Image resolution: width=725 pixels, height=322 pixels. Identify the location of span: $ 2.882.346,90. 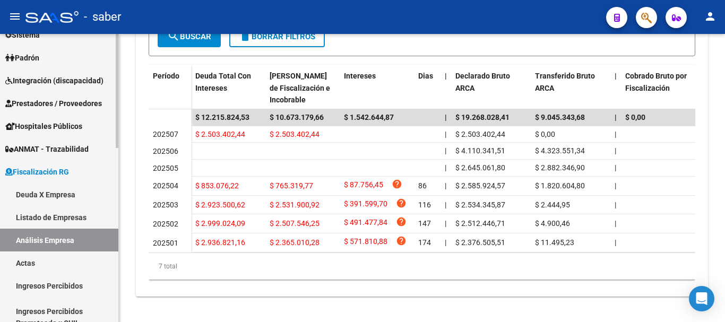
(560, 168).